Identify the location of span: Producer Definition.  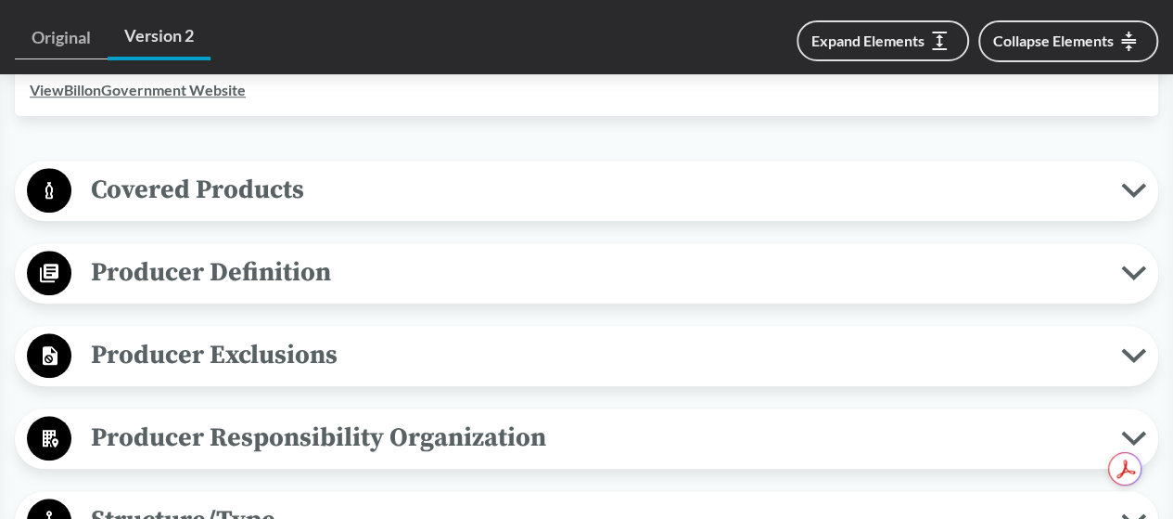
(596, 272).